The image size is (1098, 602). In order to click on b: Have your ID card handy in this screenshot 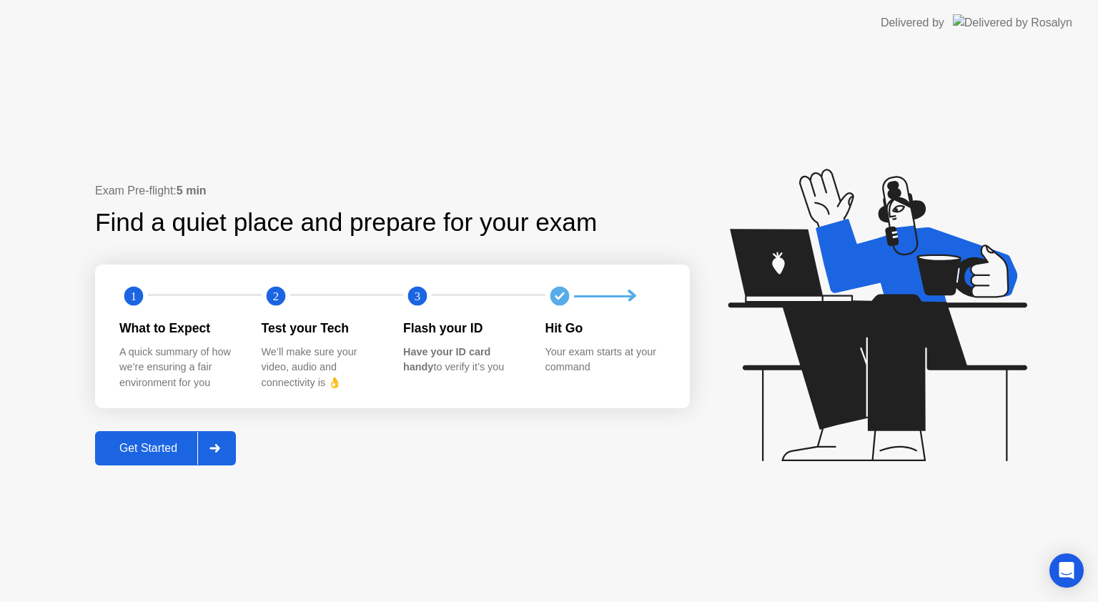, I will do `click(447, 360)`.